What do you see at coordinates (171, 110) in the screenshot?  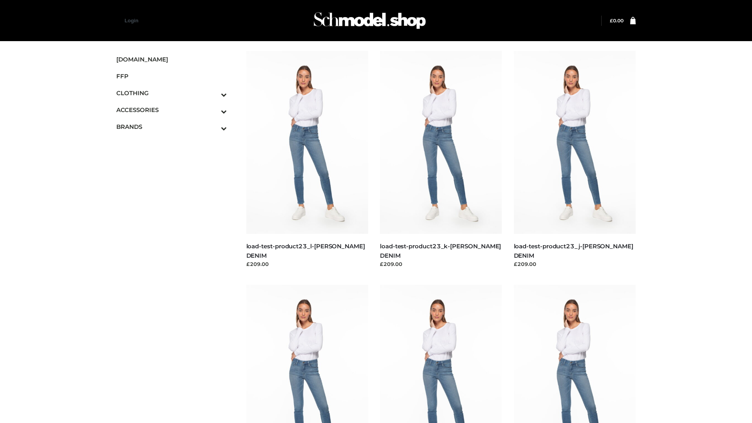 I see `a: ACCESSORIESToggle Submenu` at bounding box center [171, 110].